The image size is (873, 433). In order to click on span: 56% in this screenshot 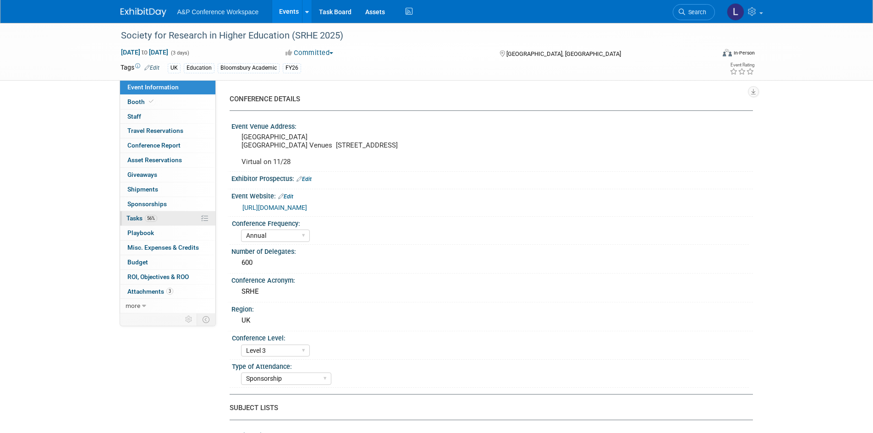, I will do `click(151, 218)`.